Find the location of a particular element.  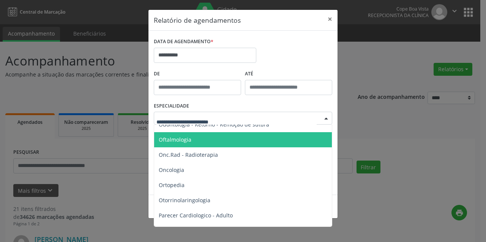

h5: Relatório de agendamentos is located at coordinates (197, 20).